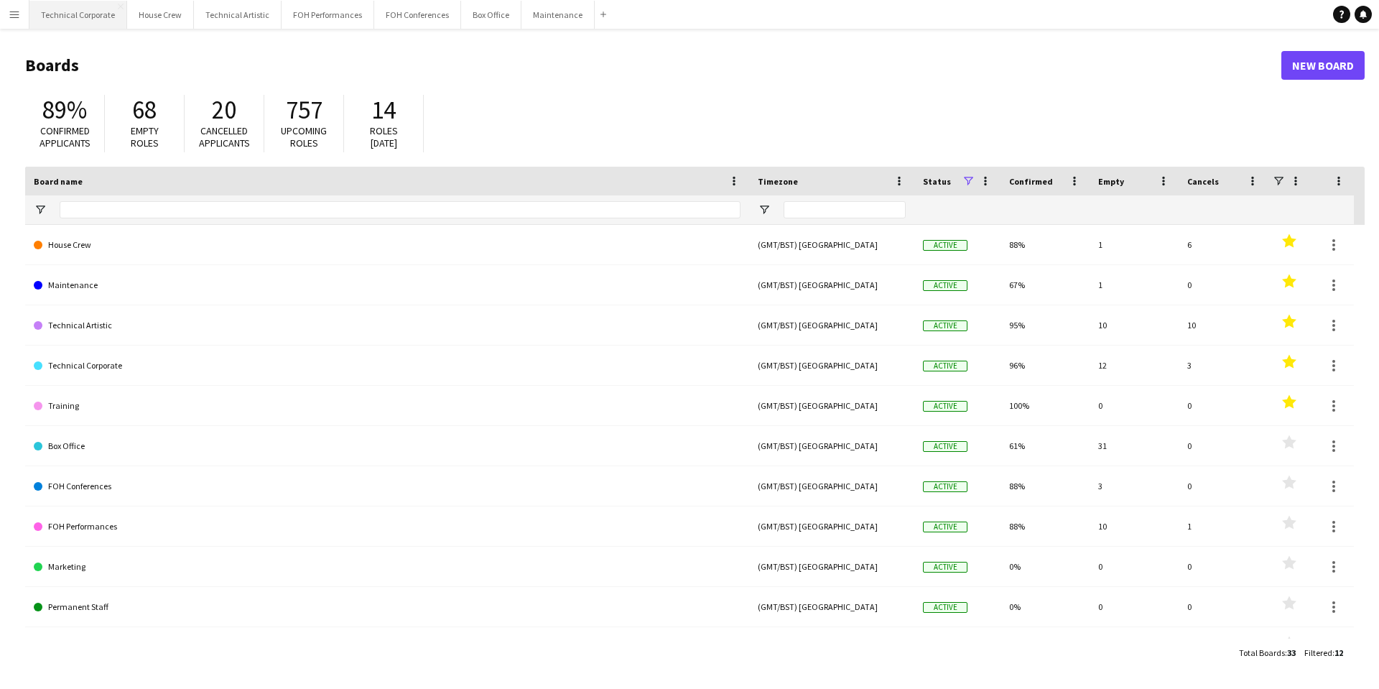  What do you see at coordinates (387, 446) in the screenshot?
I see `a: Box Office` at bounding box center [387, 446].